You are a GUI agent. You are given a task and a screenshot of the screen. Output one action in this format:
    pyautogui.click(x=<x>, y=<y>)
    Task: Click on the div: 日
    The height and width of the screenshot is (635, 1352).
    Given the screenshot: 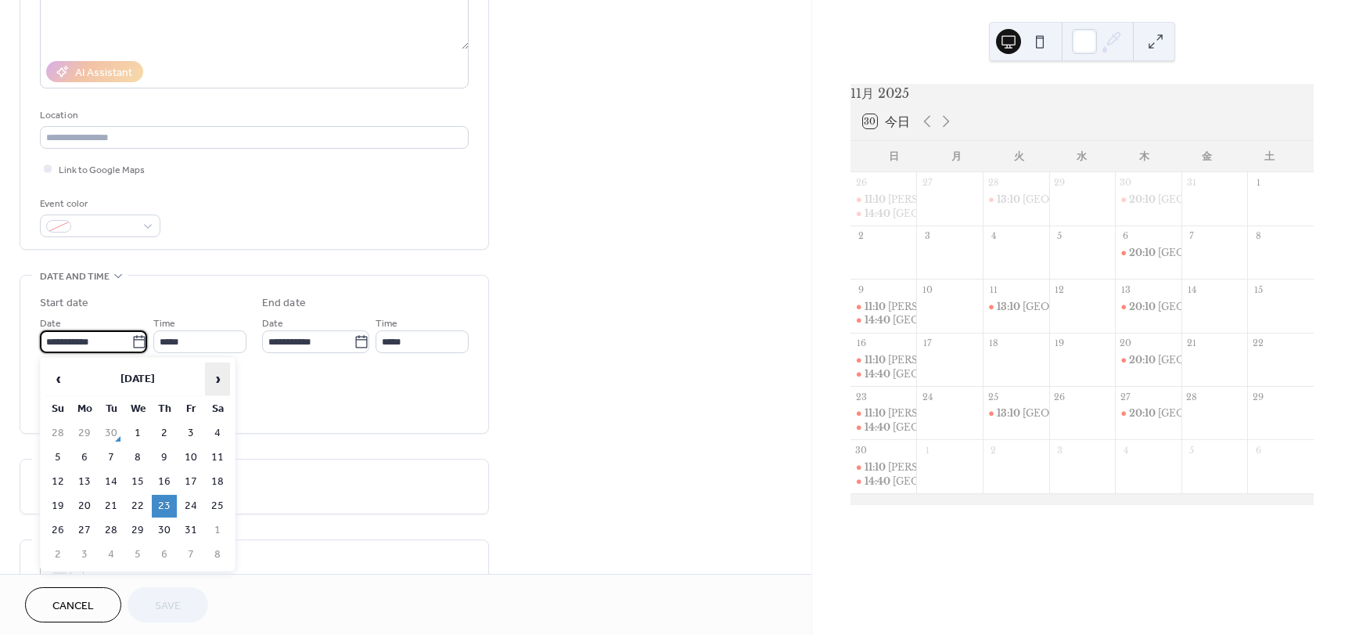 What is the action you would take?
    pyautogui.click(x=895, y=157)
    